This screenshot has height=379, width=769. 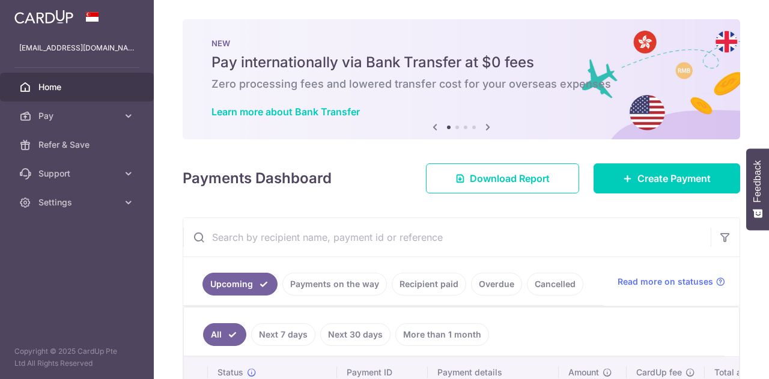 I want to click on img: Bank transfer banner, so click(x=461, y=79).